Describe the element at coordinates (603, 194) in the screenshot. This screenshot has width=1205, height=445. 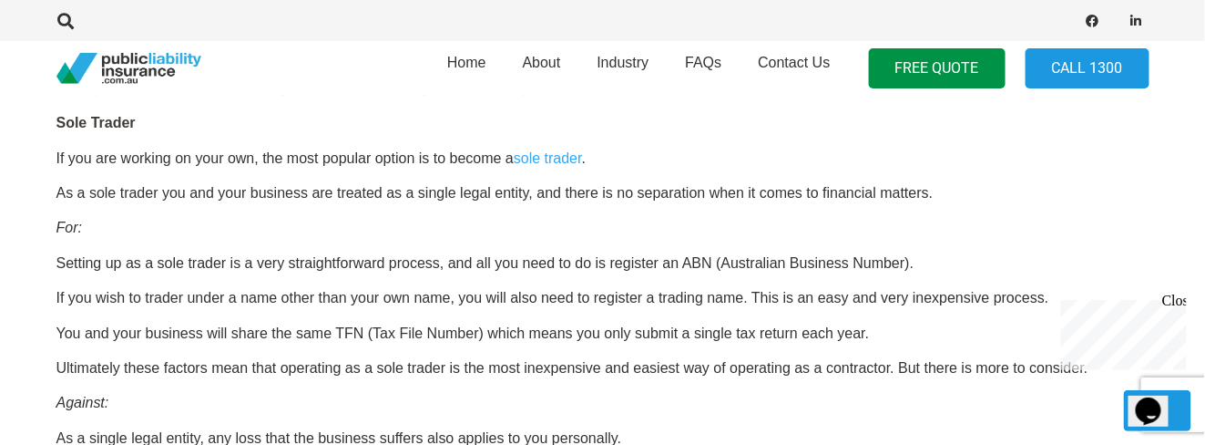
I see `p: As a sole trader you and your business are treated as a single legal entity, and there is no sepa...` at that location.